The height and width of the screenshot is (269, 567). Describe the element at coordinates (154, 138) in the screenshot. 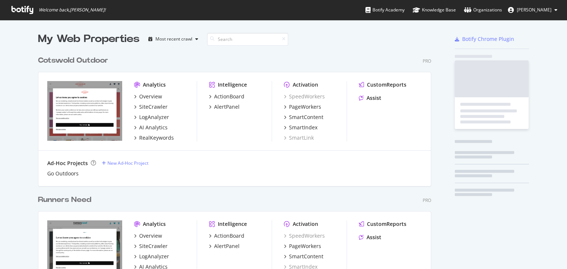

I see `a: RealKeywords` at that location.